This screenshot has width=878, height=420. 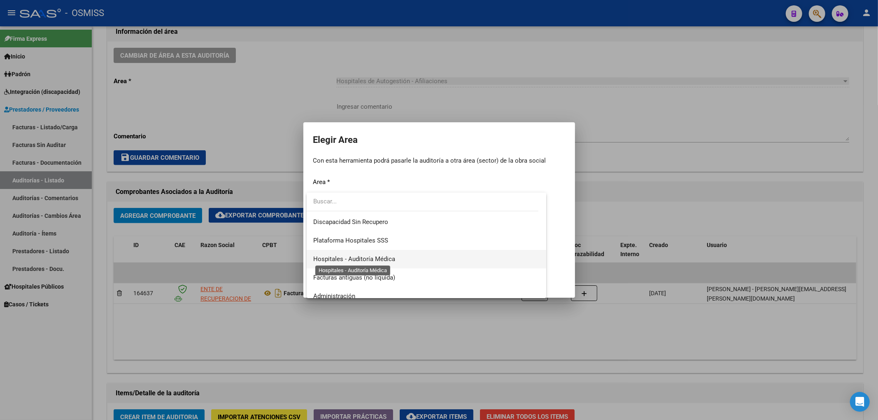 I want to click on span: Hospitales - Auditoría Médica, so click(x=354, y=259).